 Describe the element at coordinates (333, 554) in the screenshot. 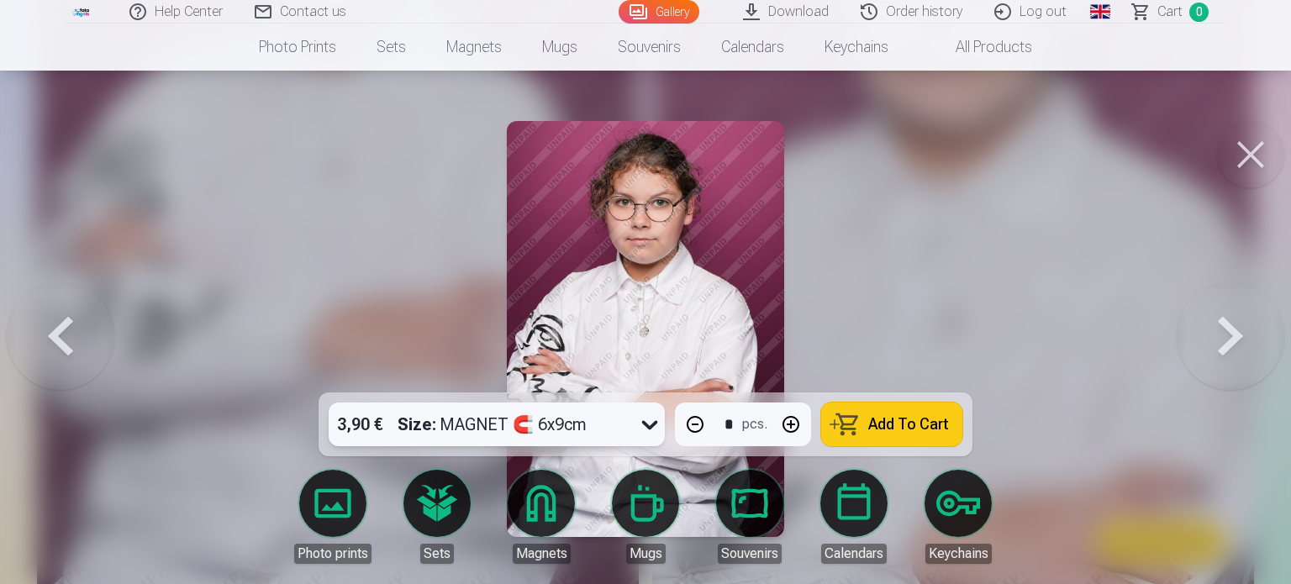

I see `div: Photo prints` at that location.